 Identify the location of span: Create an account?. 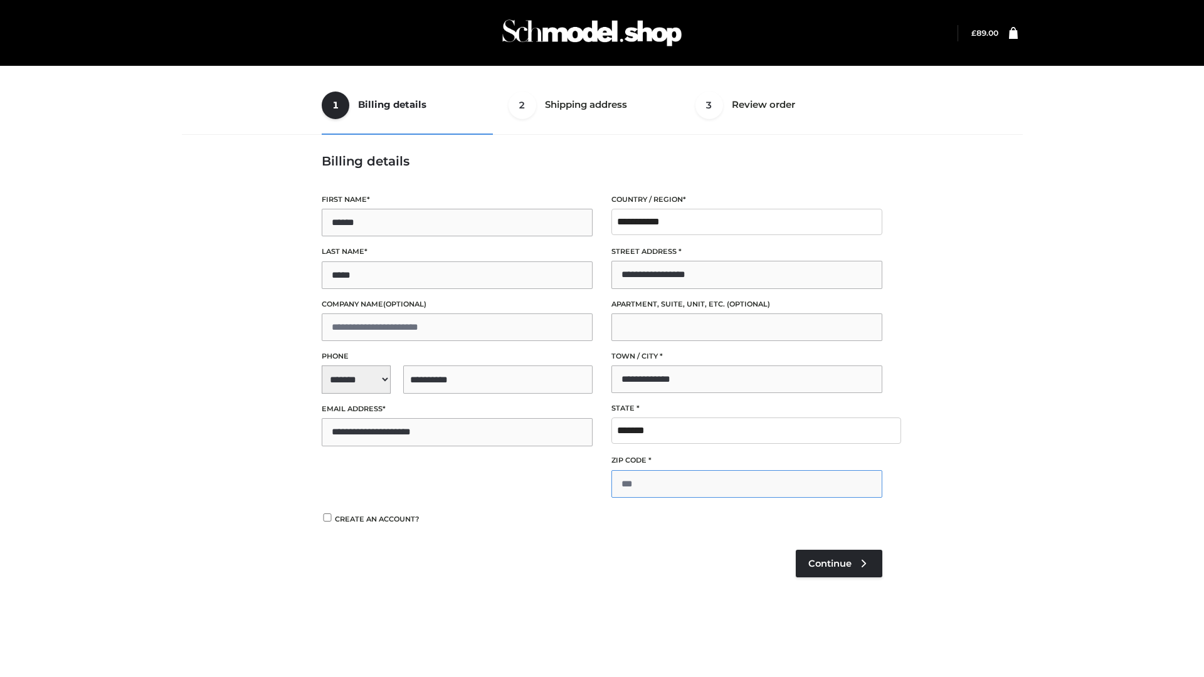
(377, 519).